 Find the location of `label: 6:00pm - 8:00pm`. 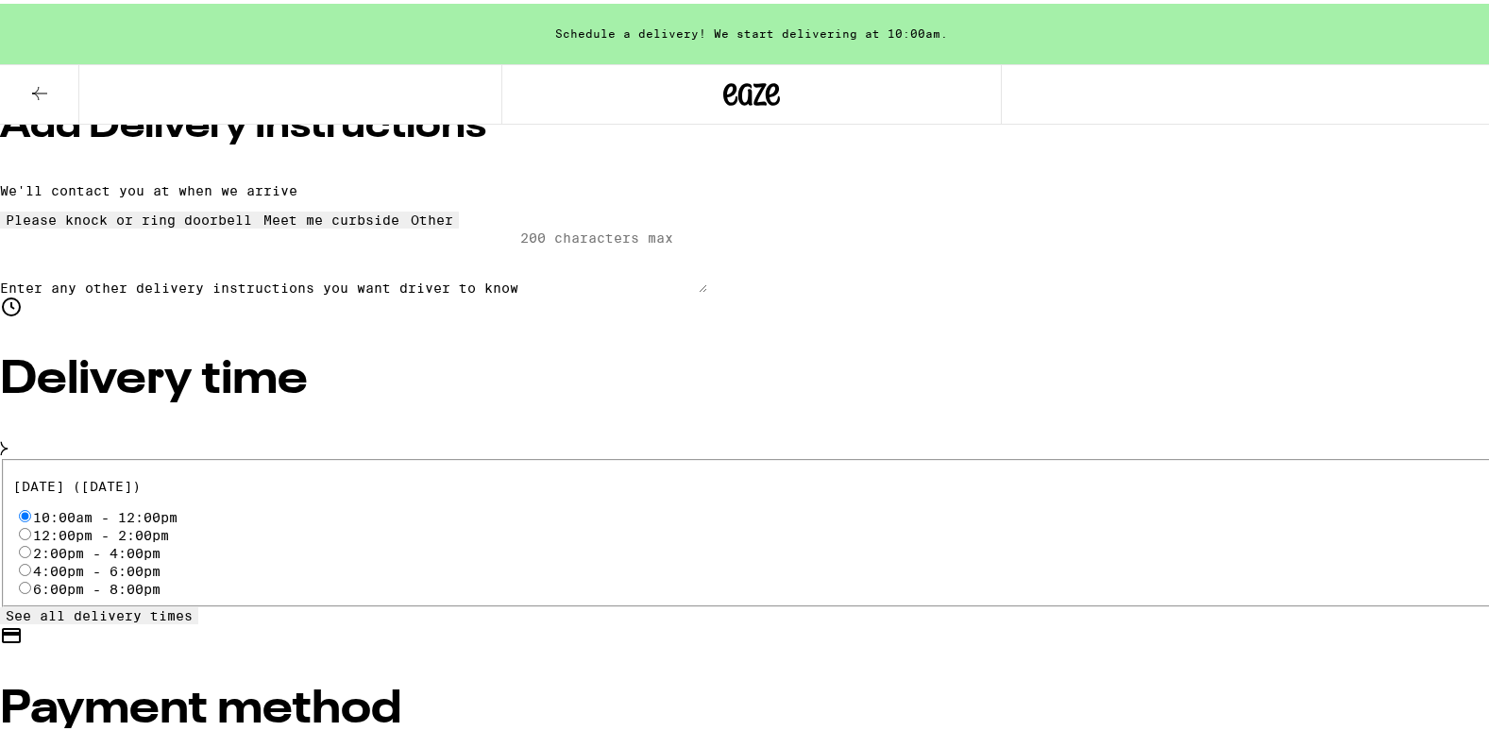

label: 6:00pm - 8:00pm is located at coordinates (97, 585).